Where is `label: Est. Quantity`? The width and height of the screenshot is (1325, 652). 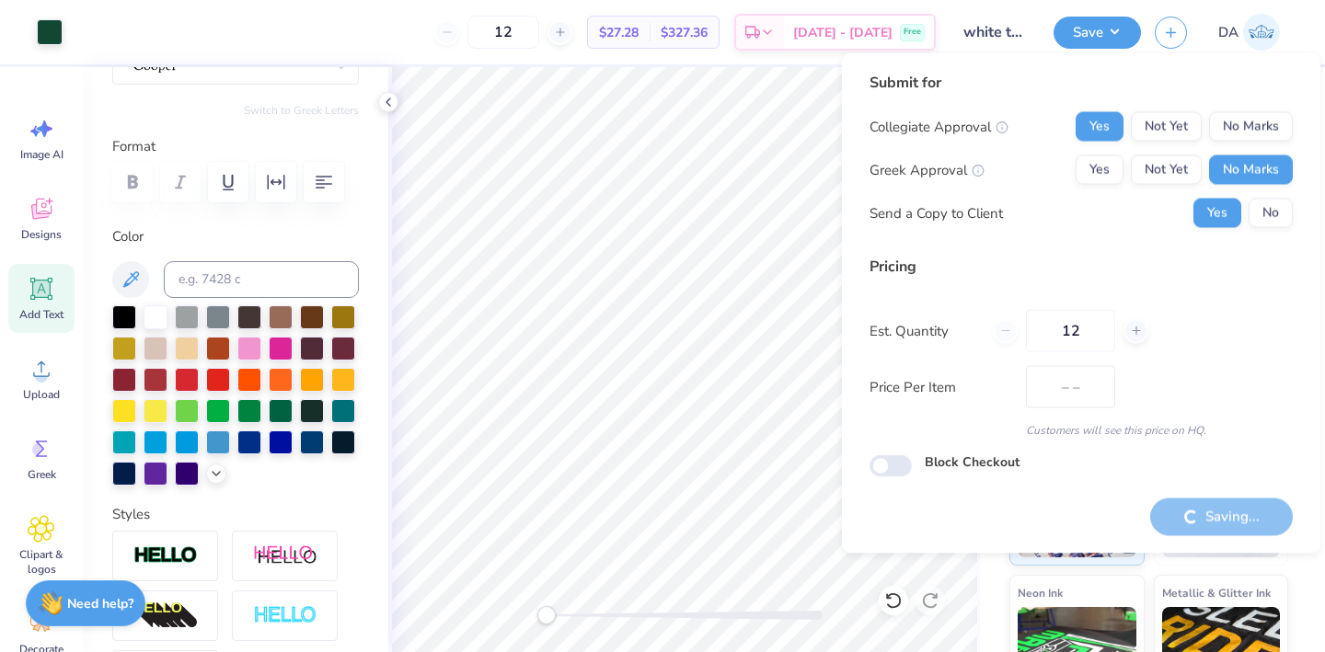 label: Est. Quantity is located at coordinates (923, 330).